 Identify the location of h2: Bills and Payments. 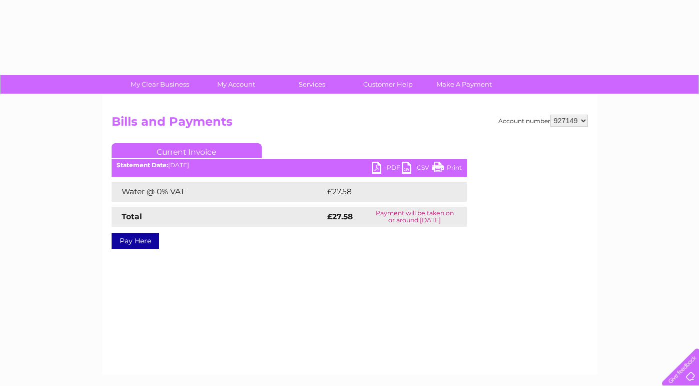
(350, 124).